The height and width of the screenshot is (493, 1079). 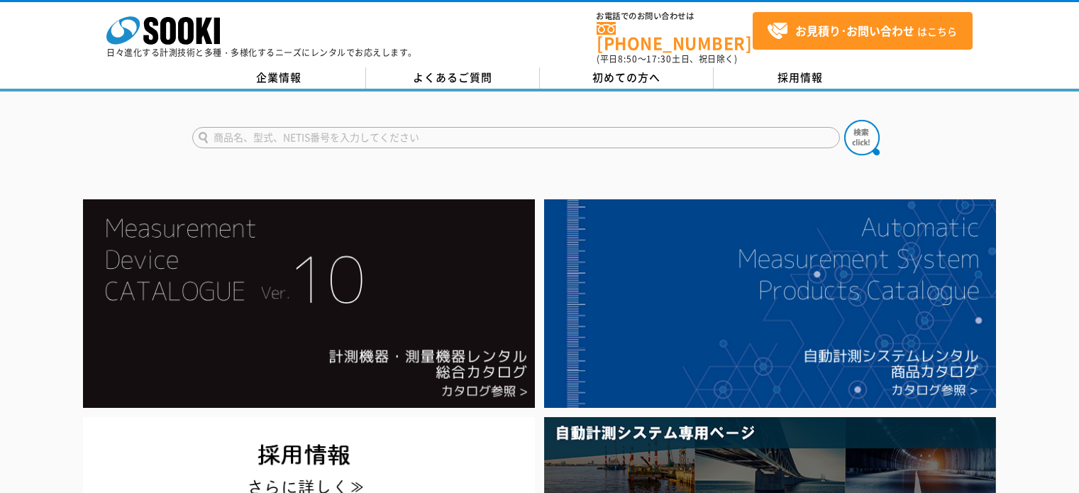 What do you see at coordinates (675, 16) in the screenshot?
I see `span: お電話でのお問い合わせは` at bounding box center [675, 16].